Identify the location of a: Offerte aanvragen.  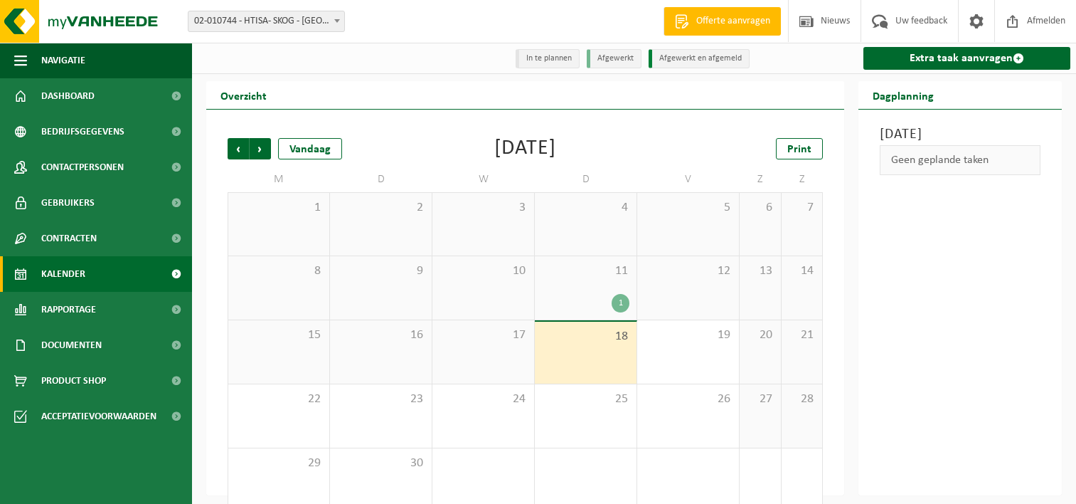
(722, 21).